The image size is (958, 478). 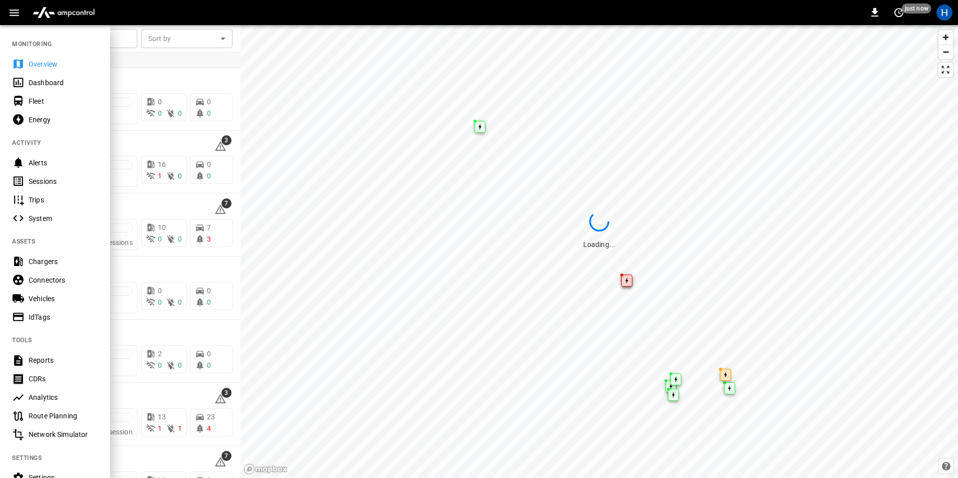 I want to click on div: Energy, so click(x=63, y=120).